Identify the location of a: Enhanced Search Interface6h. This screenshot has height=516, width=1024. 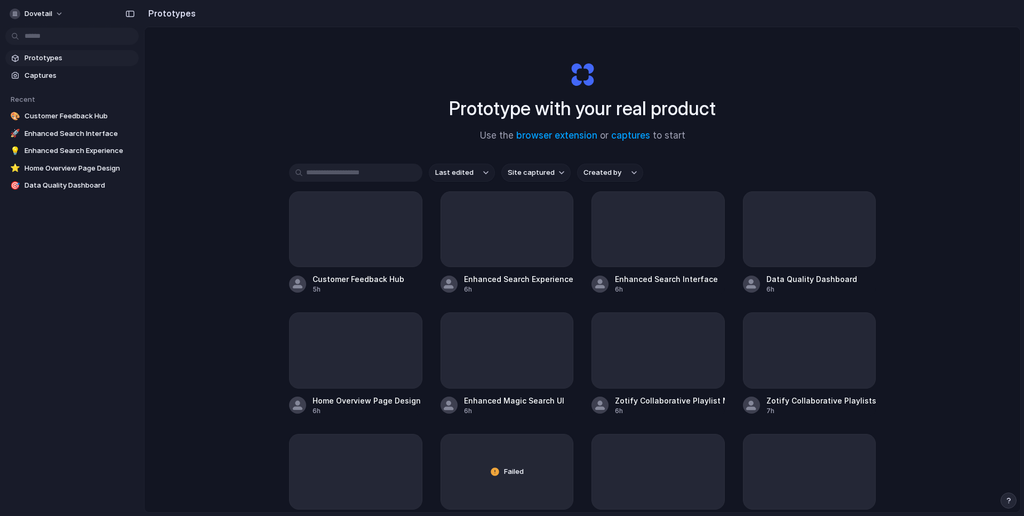
(658, 243).